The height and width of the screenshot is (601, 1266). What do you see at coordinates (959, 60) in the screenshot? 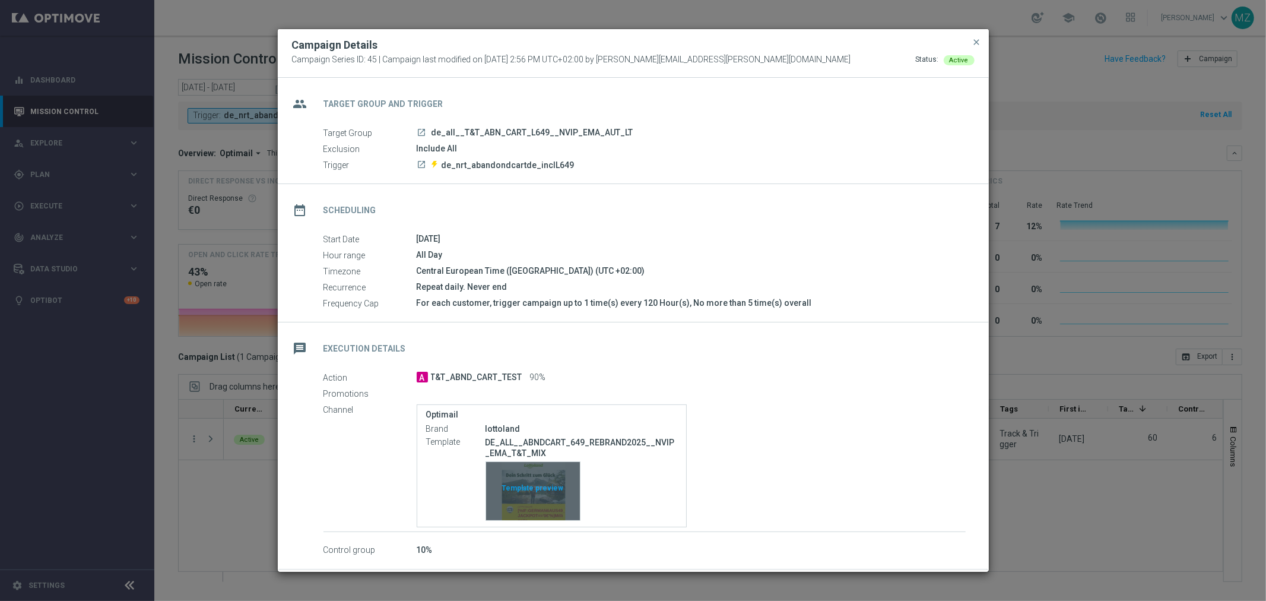
I see `span: Active` at bounding box center [959, 60].